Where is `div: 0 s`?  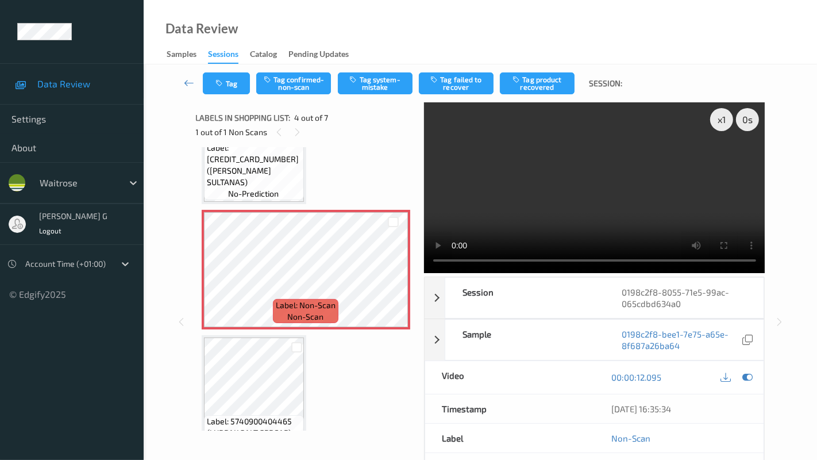
div: 0 s is located at coordinates (748, 120).